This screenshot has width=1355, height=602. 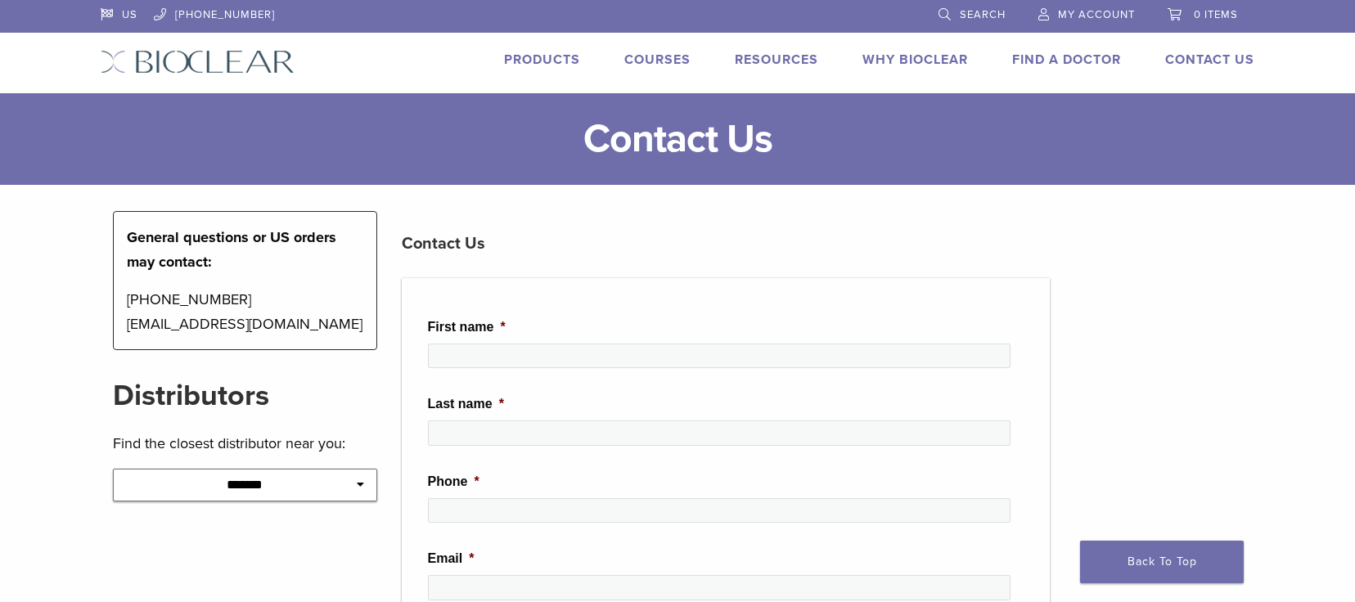 I want to click on a: Back To Top, so click(x=1162, y=562).